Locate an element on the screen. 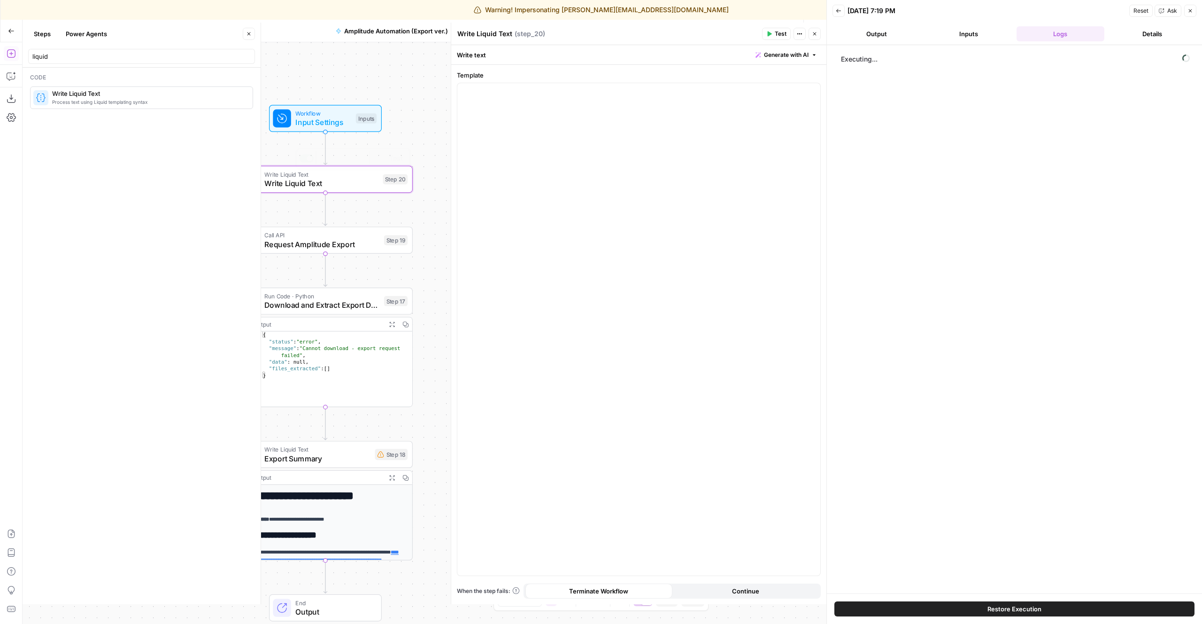  span: Download and Extract Export Data is located at coordinates (322, 305).